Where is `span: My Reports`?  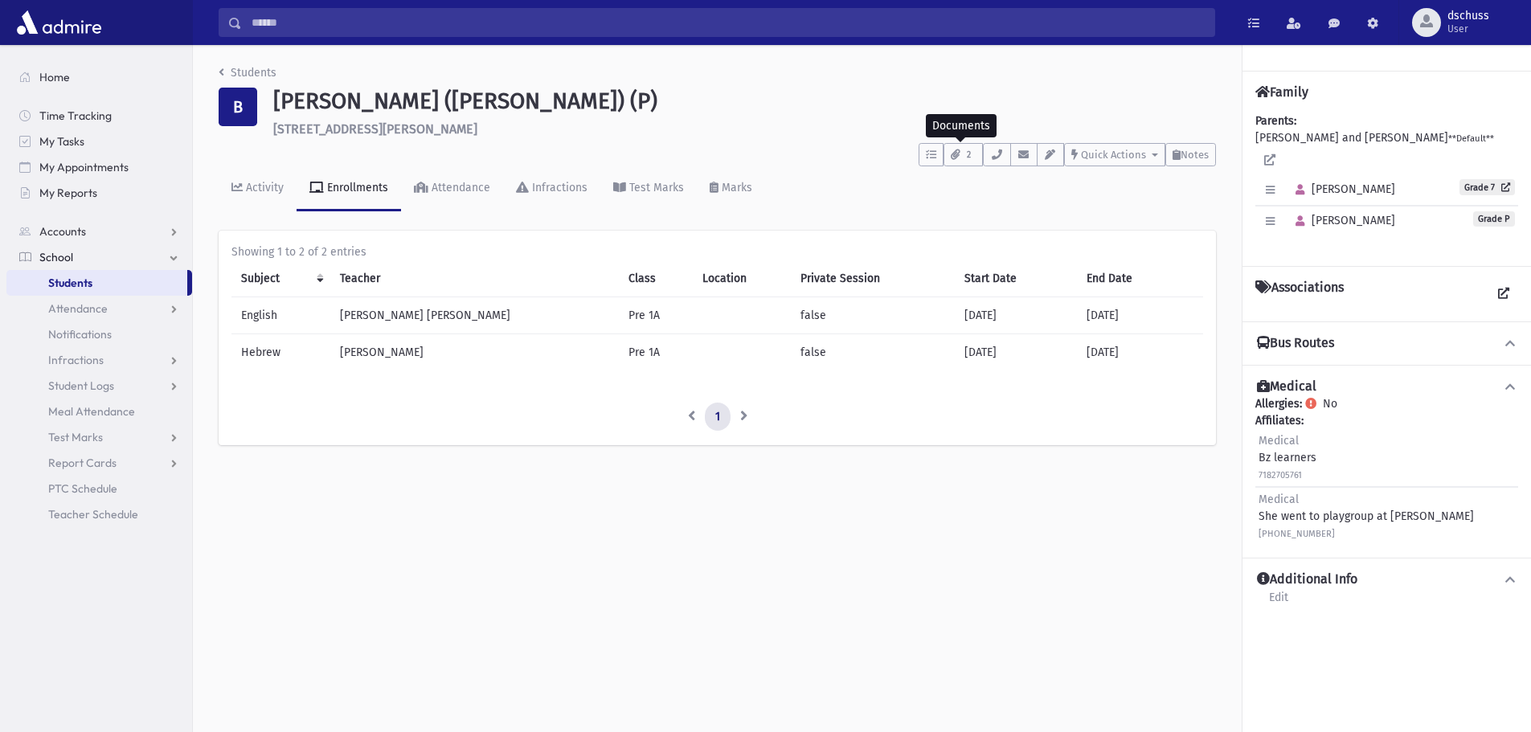 span: My Reports is located at coordinates (68, 193).